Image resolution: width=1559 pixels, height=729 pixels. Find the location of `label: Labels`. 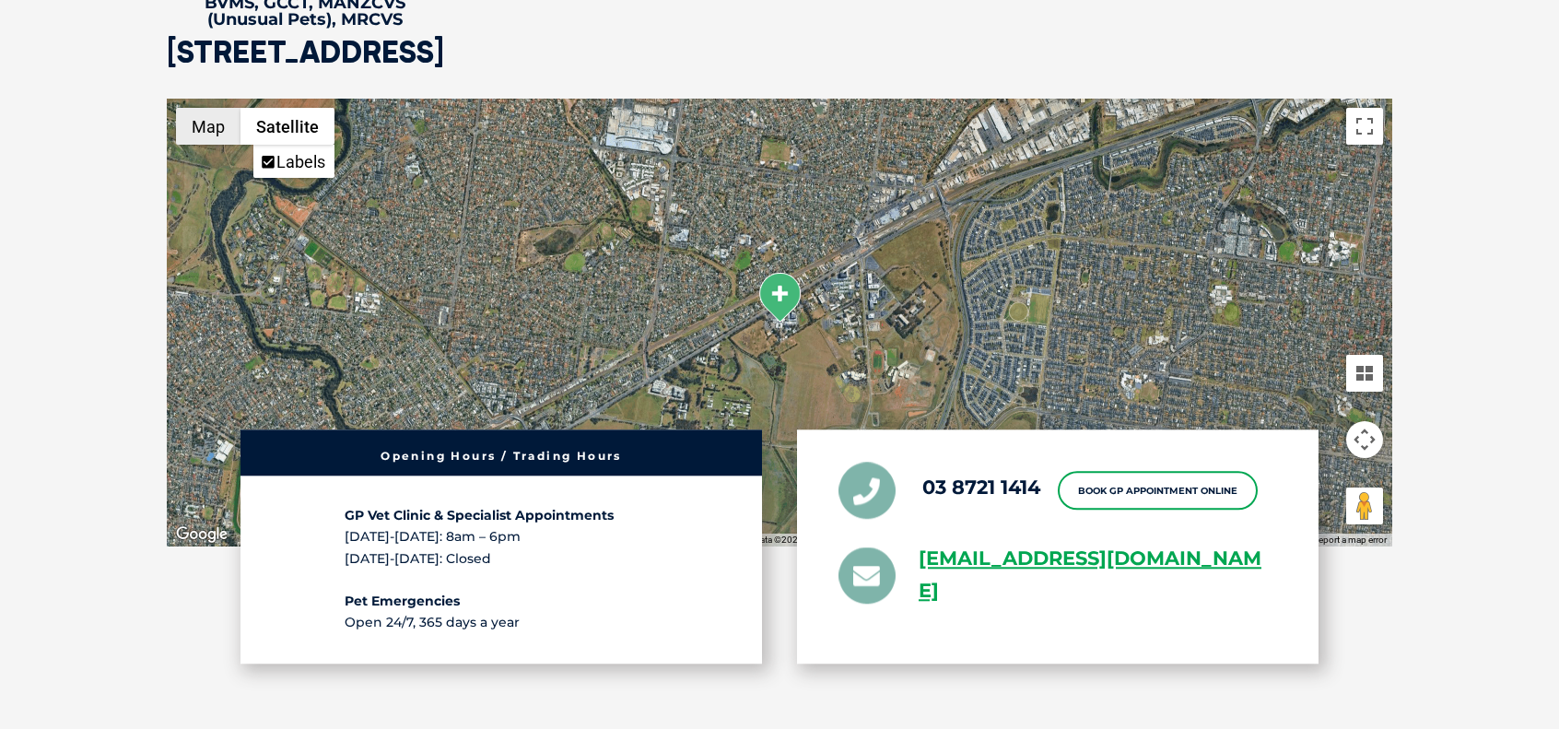

label: Labels is located at coordinates (300, 161).